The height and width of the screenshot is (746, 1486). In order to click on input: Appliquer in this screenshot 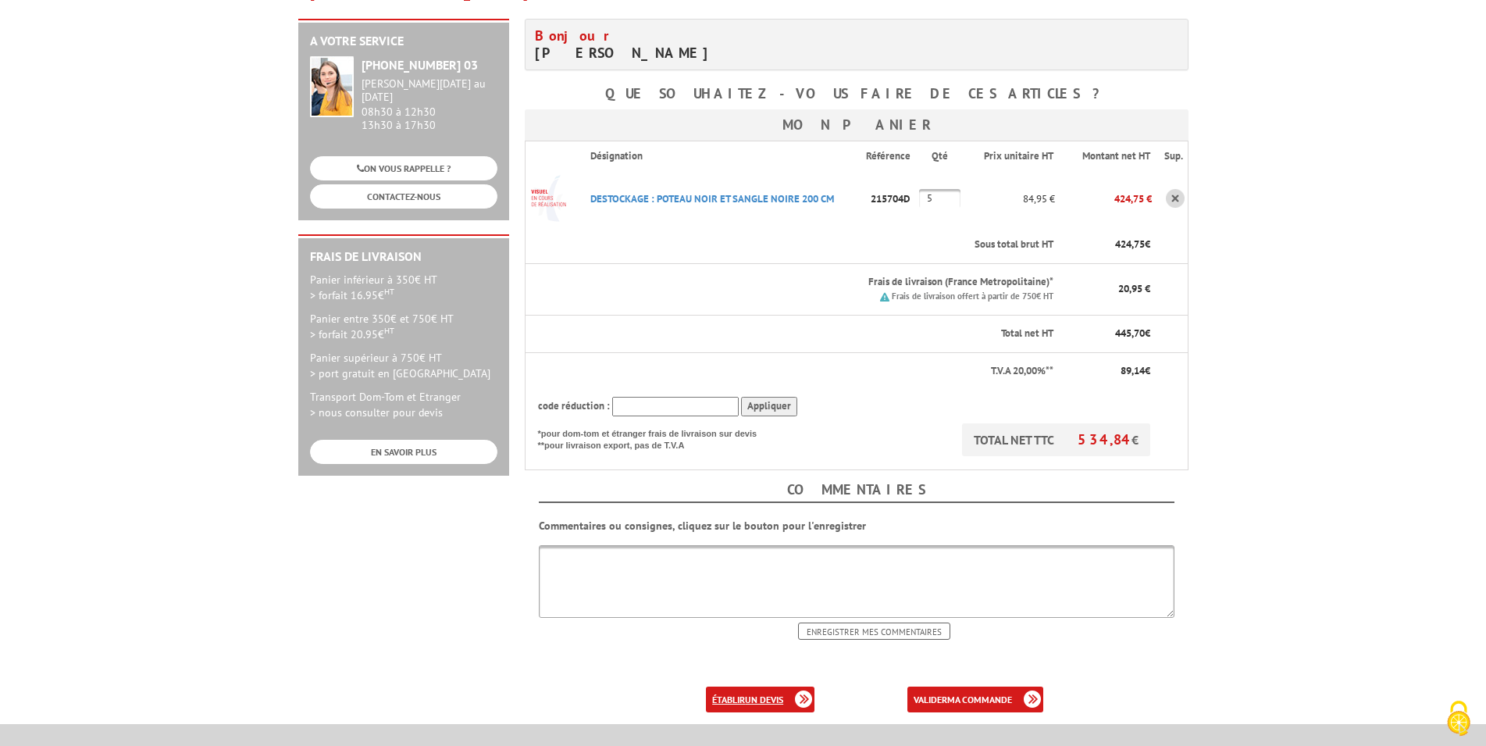, I will do `click(769, 406)`.